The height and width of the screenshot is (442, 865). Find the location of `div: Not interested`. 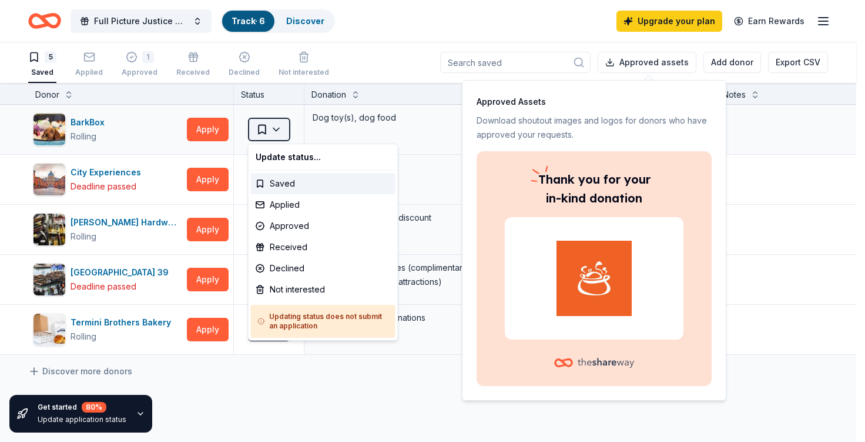

div: Not interested is located at coordinates (323, 289).